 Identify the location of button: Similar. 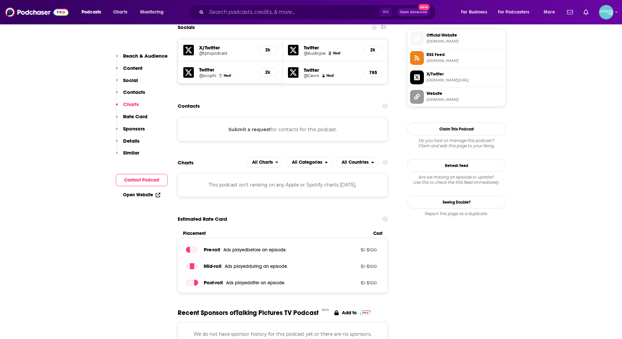
(127, 155).